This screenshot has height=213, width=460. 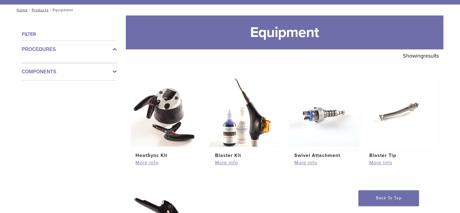 What do you see at coordinates (399, 155) in the screenshot?
I see `h2: Blaster Tip` at bounding box center [399, 155].